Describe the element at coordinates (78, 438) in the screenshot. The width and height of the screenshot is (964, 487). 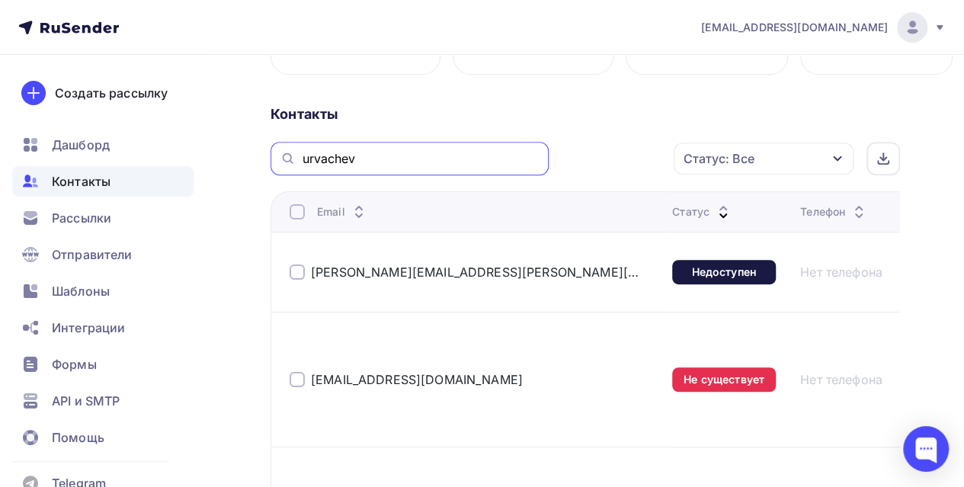
I see `span: Помощь` at that location.